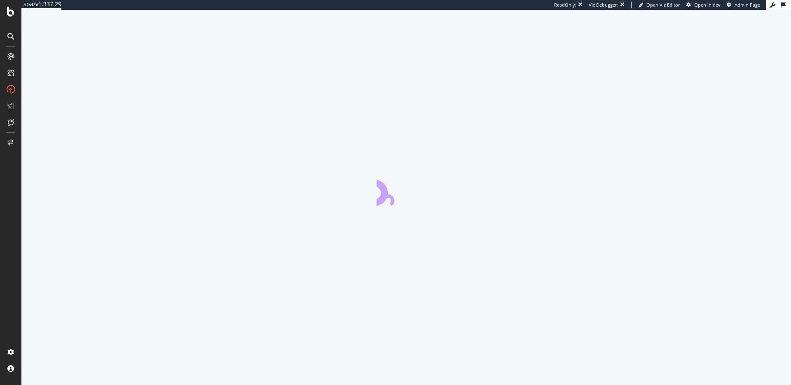 This screenshot has height=385, width=791. I want to click on span: Admin Page, so click(747, 5).